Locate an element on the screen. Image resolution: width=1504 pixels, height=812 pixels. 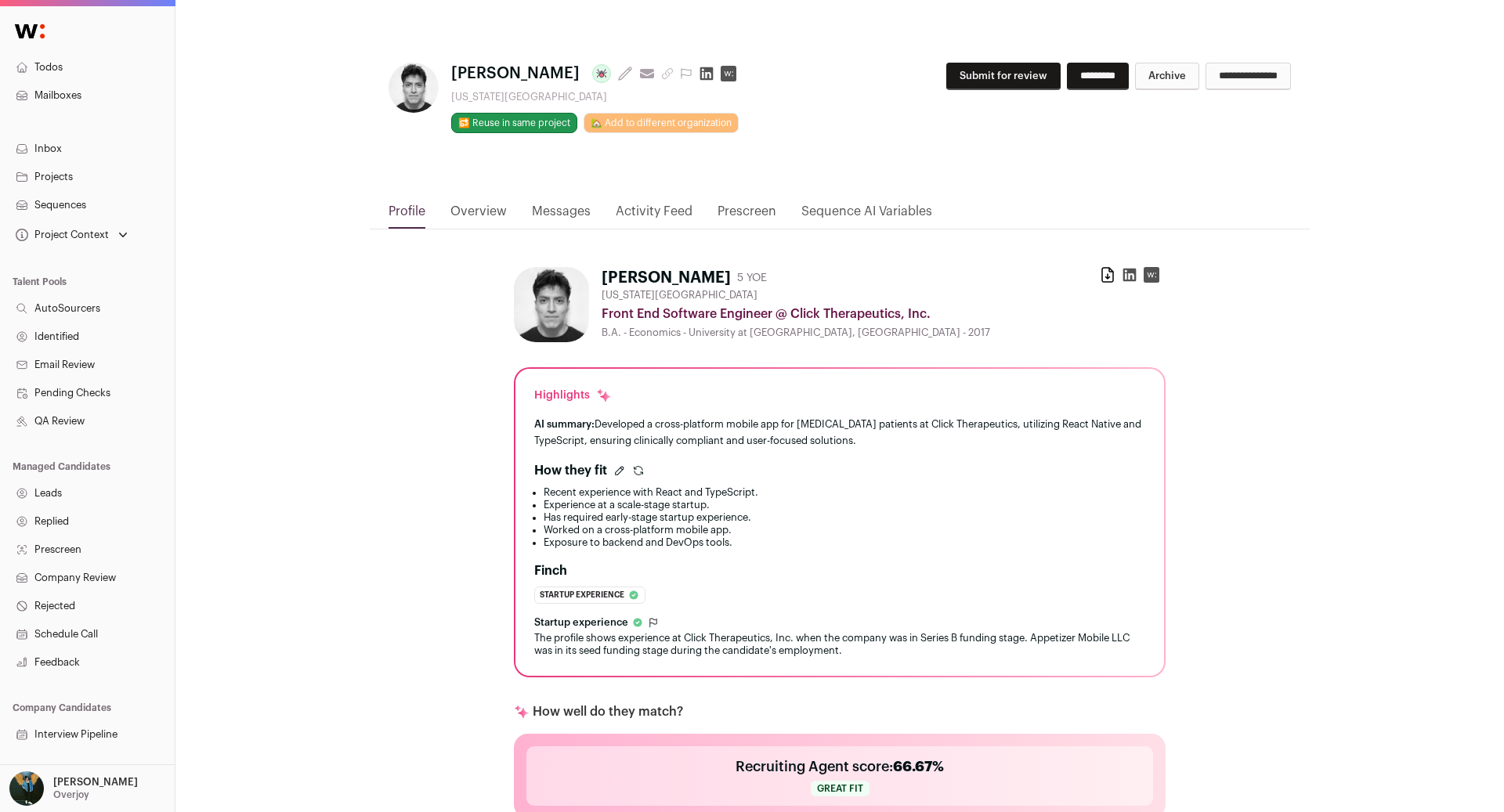
a: Prescreen is located at coordinates (747, 216).